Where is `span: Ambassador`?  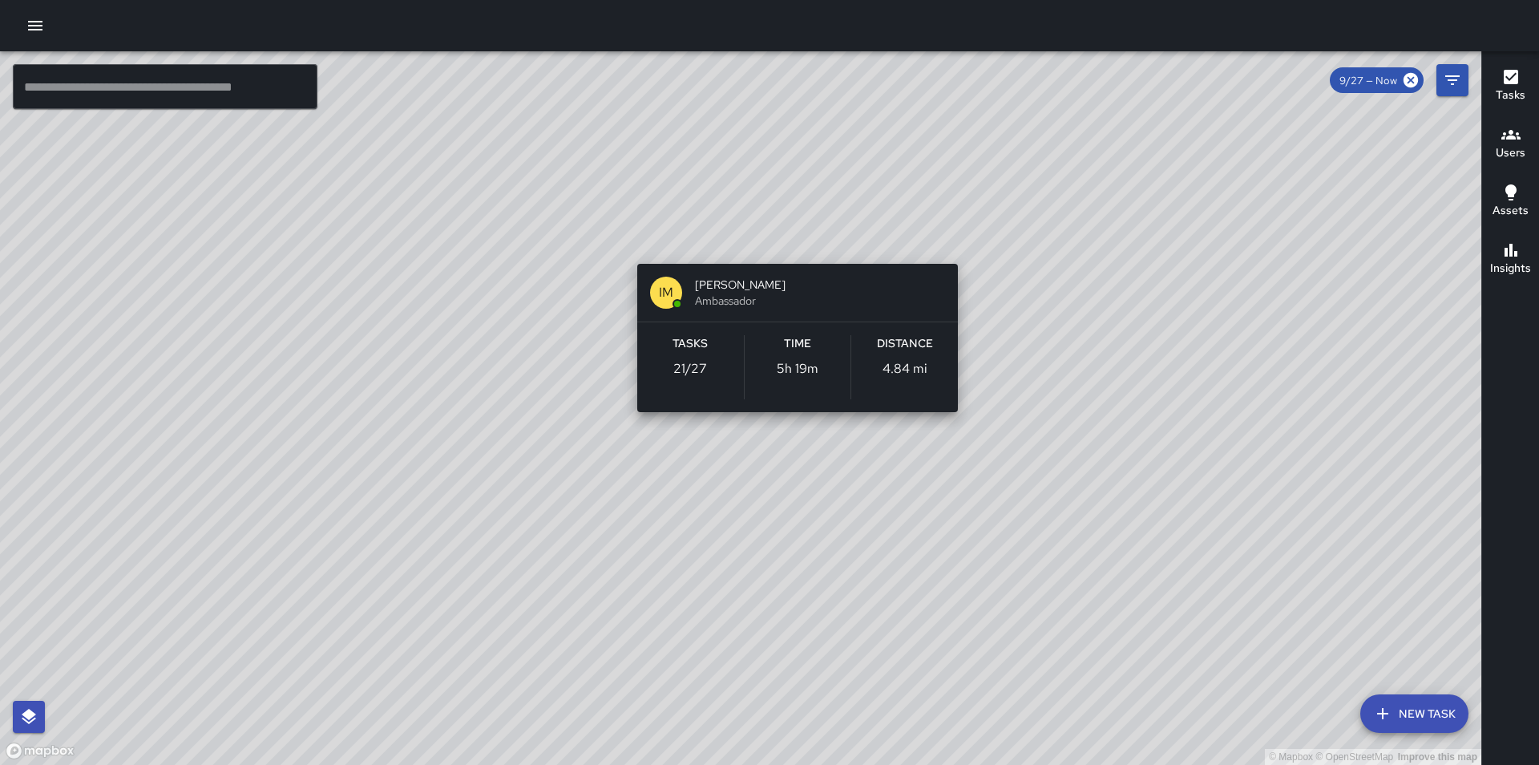
span: Ambassador is located at coordinates (820, 301).